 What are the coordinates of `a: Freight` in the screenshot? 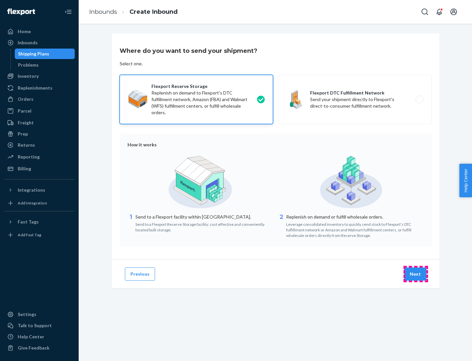 It's located at (39, 123).